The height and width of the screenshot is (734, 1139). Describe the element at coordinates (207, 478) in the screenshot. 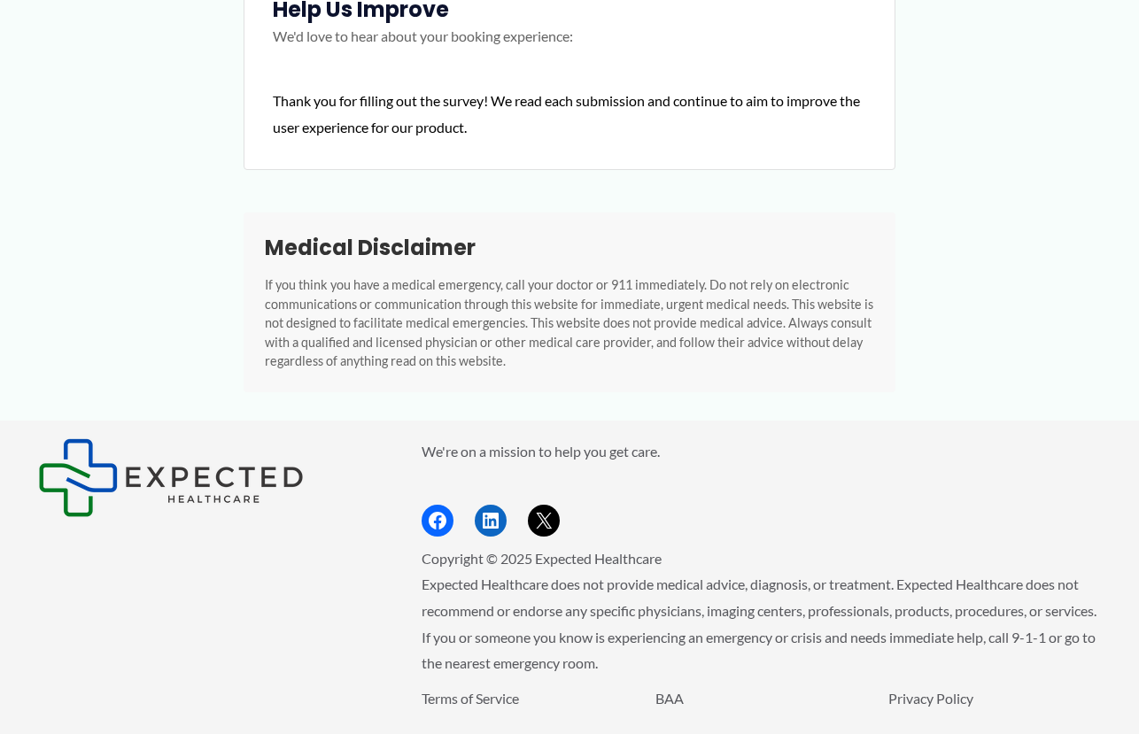

I see `aside: Footer Widget 1` at that location.